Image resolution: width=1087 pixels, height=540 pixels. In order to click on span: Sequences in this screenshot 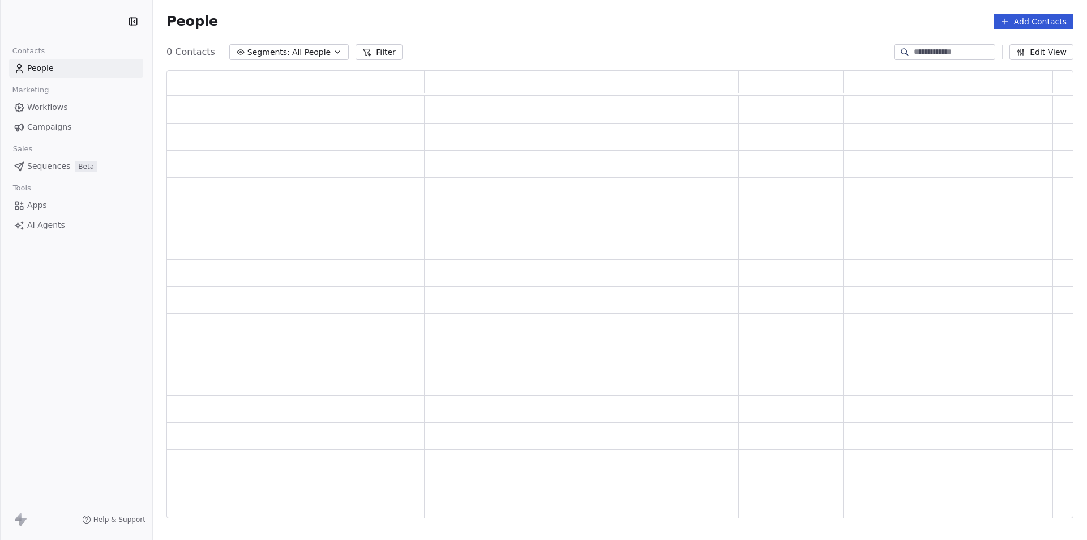, I will do `click(49, 166)`.